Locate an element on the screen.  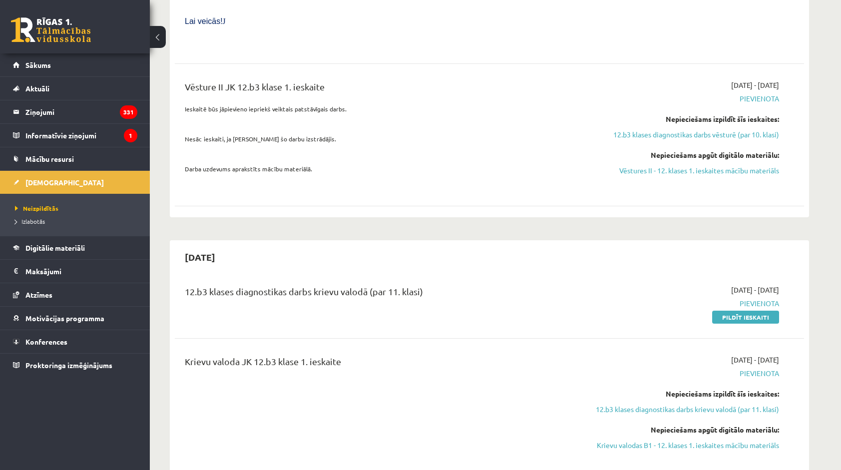
a: Konferences is located at coordinates (75, 342).